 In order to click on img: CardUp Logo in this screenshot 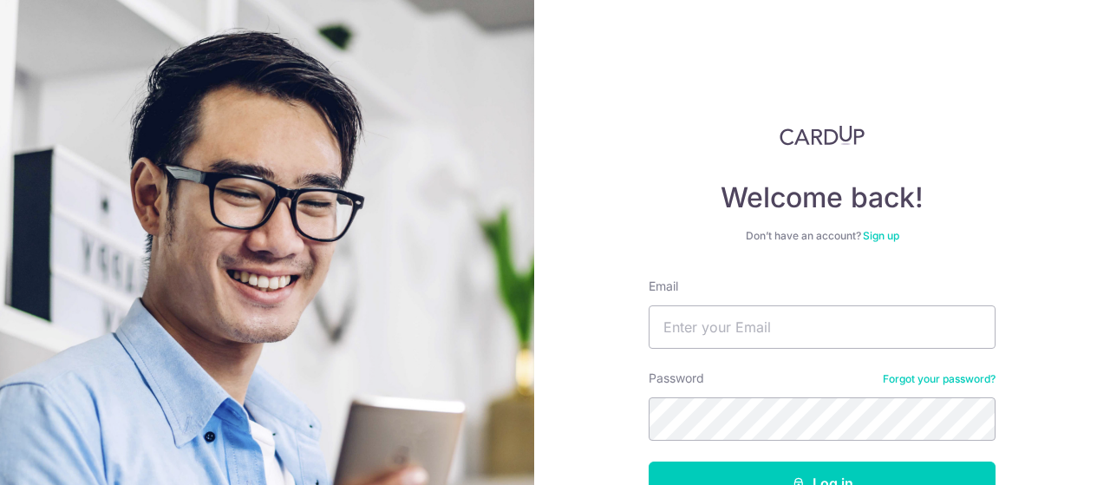, I will do `click(822, 135)`.